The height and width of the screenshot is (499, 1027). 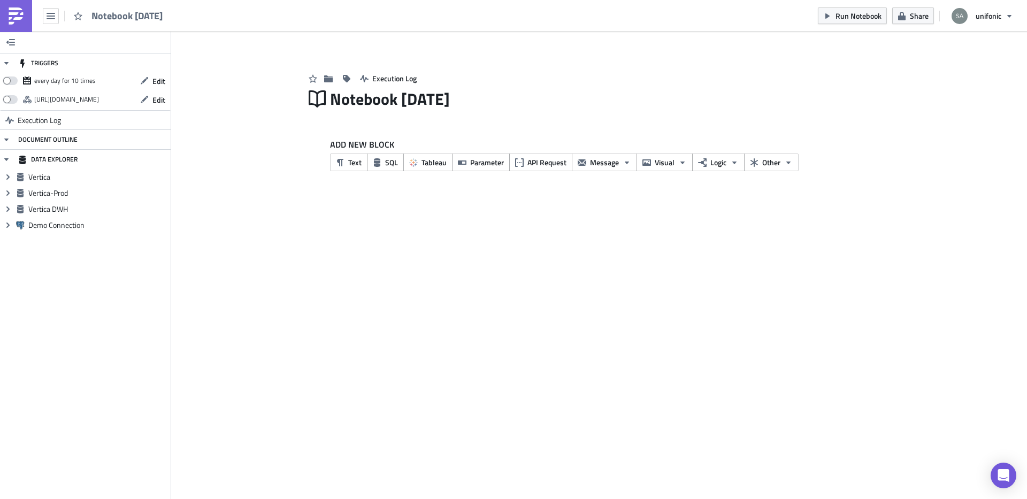 What do you see at coordinates (547, 162) in the screenshot?
I see `span: API Request` at bounding box center [547, 162].